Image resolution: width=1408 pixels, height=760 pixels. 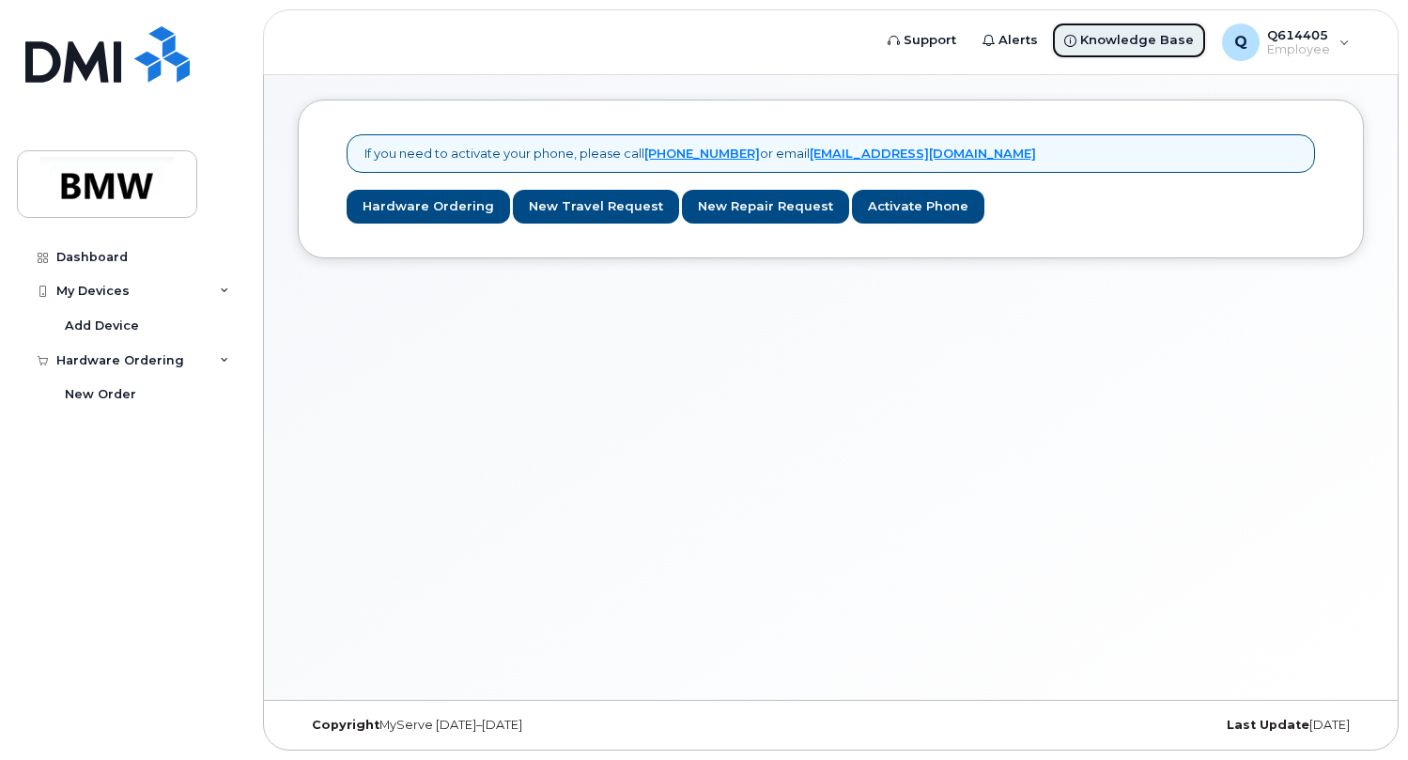 What do you see at coordinates (596, 207) in the screenshot?
I see `a: New Travel Request` at bounding box center [596, 207].